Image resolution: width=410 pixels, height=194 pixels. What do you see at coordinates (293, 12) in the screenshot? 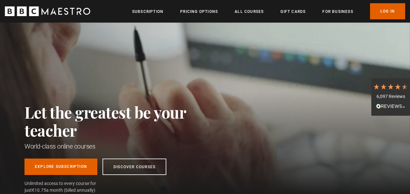
I see `a: Gift Cards` at bounding box center [293, 12].